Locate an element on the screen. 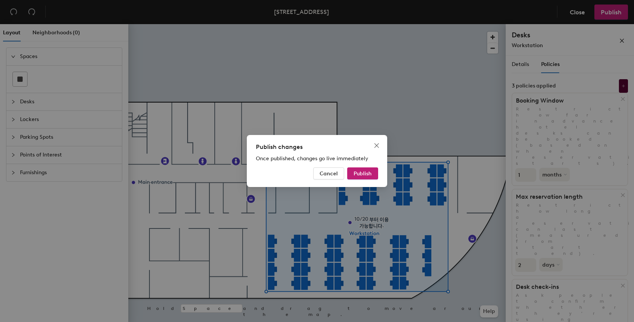  span: Close is located at coordinates (377, 146).